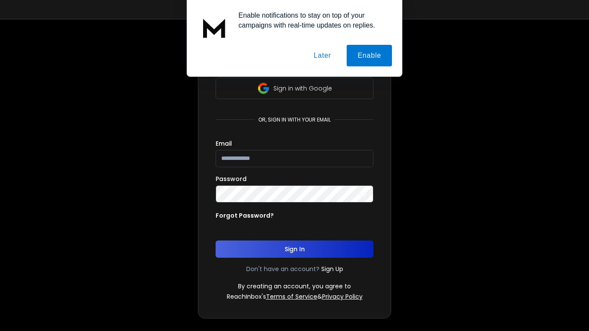  I want to click on label: Email, so click(224, 143).